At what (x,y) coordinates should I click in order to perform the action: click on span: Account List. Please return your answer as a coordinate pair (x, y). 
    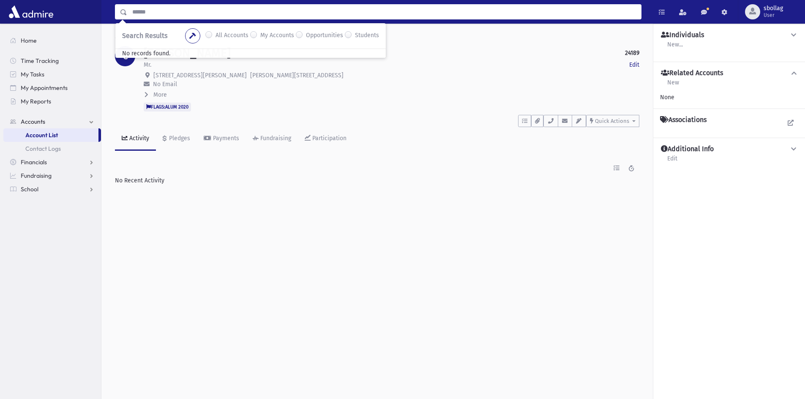
    Looking at the image, I should click on (41, 135).